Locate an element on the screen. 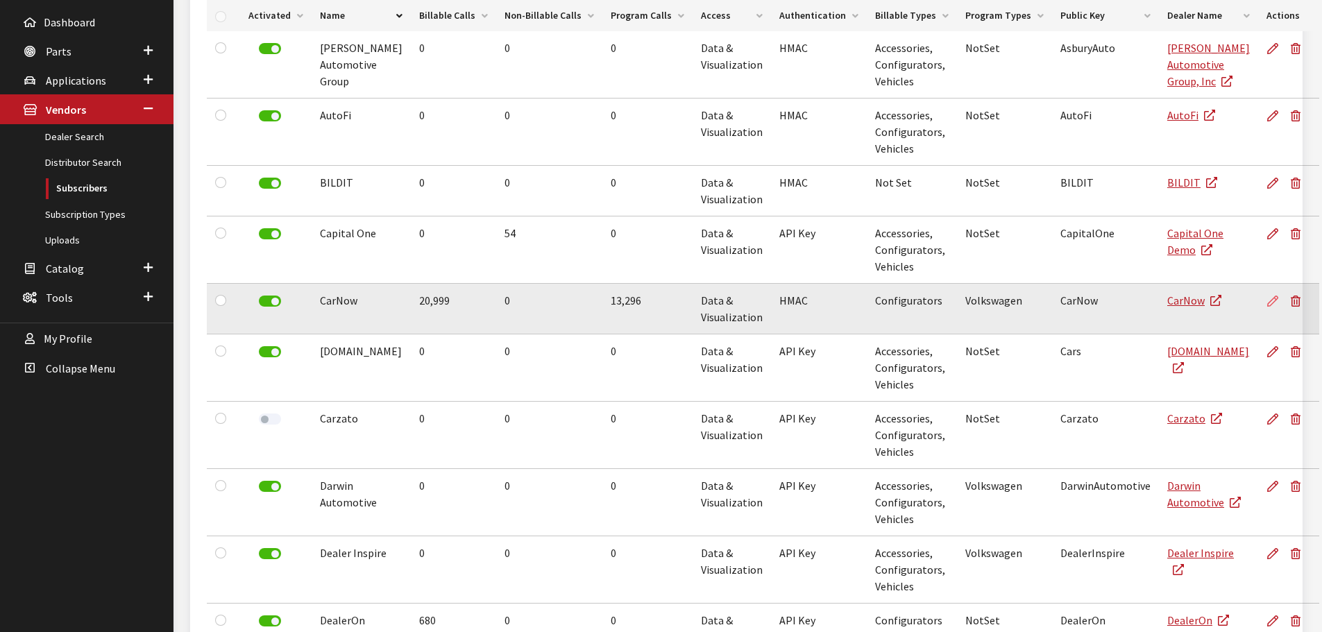 This screenshot has height=632, width=1322. td: CapitalOne is located at coordinates (1106, 250).